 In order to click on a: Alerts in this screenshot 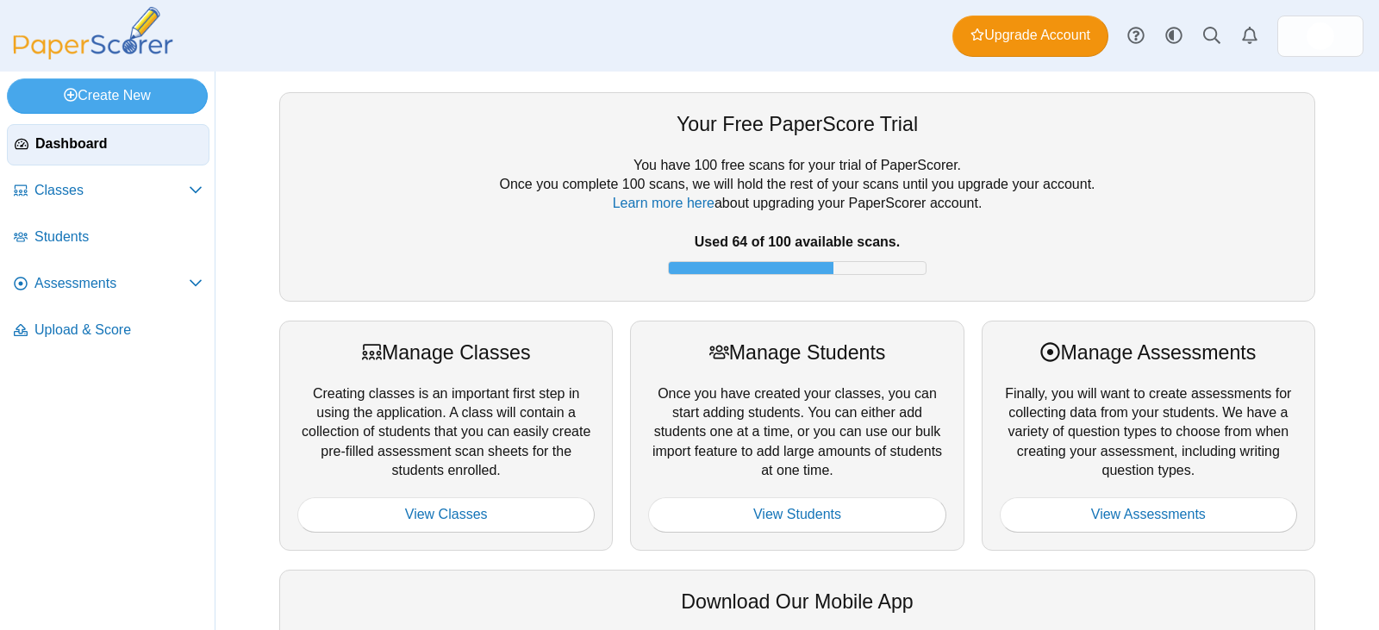, I will do `click(1250, 36)`.